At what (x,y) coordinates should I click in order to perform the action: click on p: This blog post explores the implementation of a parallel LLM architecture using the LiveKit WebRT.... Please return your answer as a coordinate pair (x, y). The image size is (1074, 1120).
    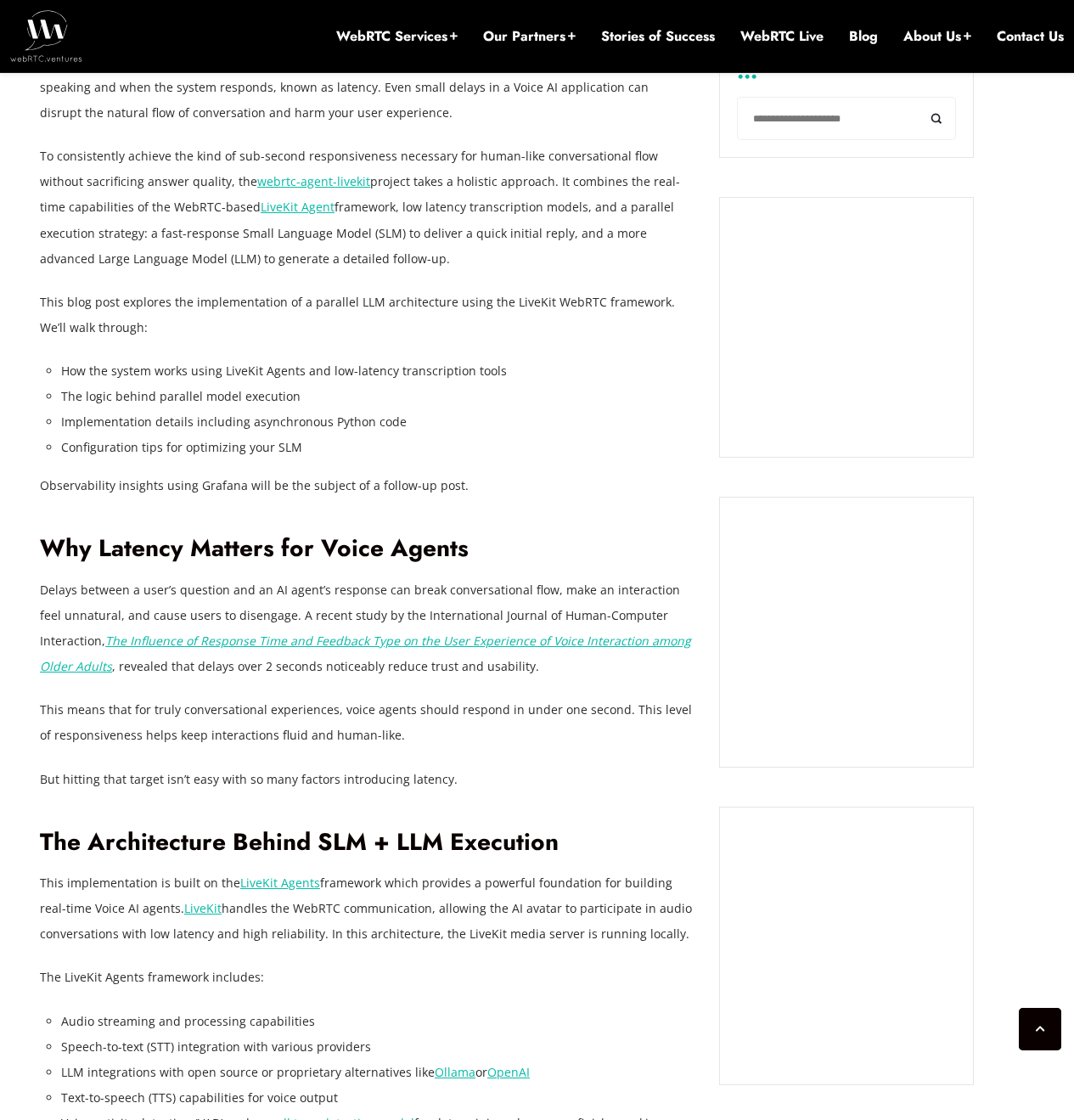
    Looking at the image, I should click on (367, 315).